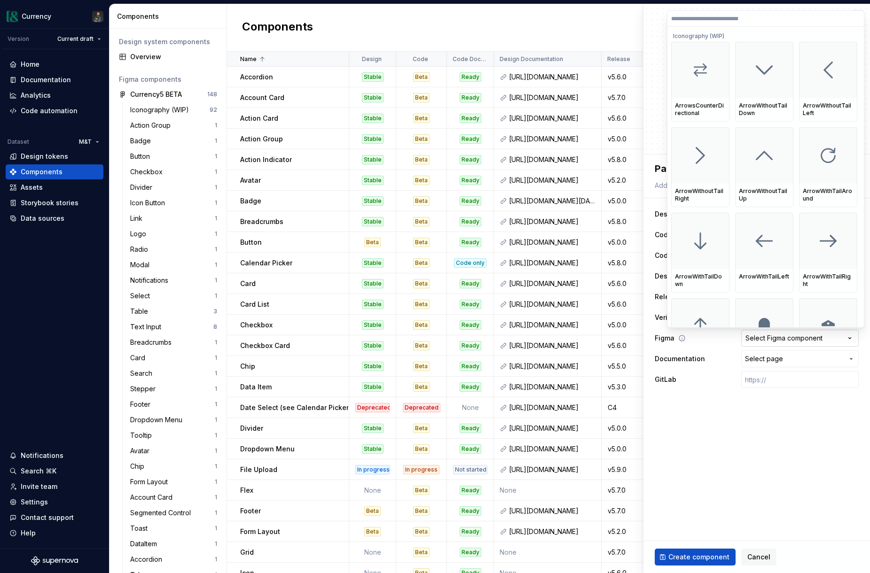 Image resolution: width=870 pixels, height=573 pixels. I want to click on div: ArrowWithTailAround, so click(828, 195).